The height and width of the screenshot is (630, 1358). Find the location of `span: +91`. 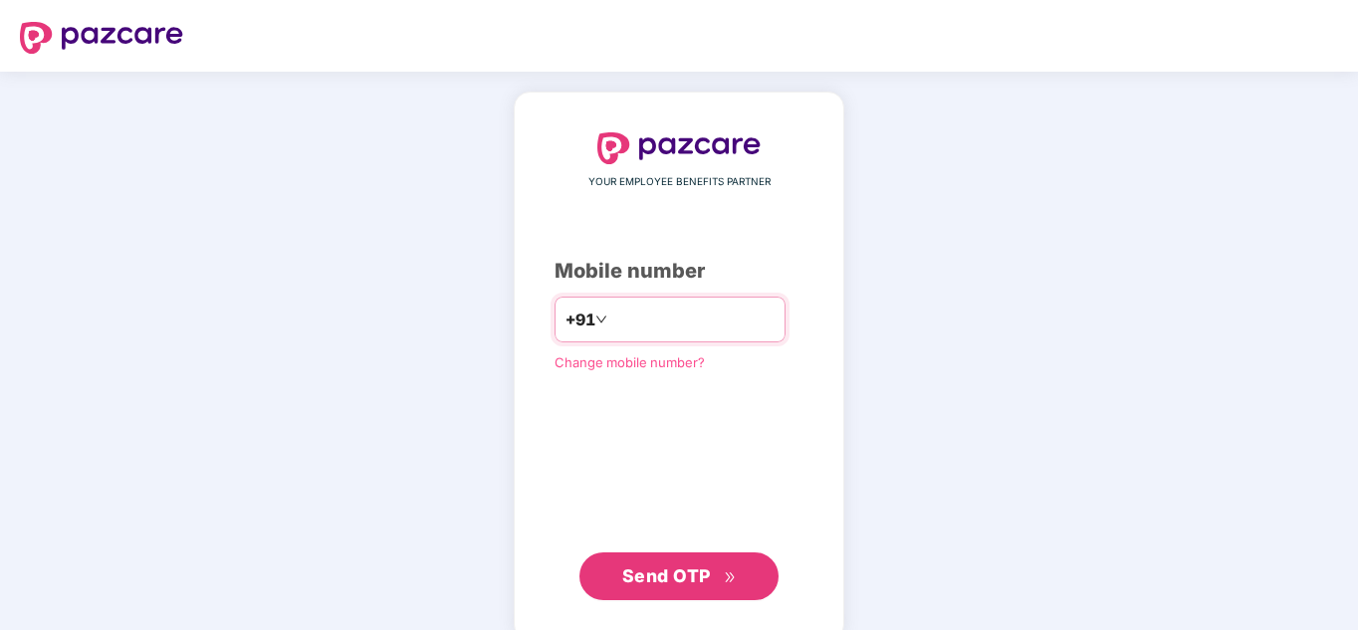

span: +91 is located at coordinates (580, 320).